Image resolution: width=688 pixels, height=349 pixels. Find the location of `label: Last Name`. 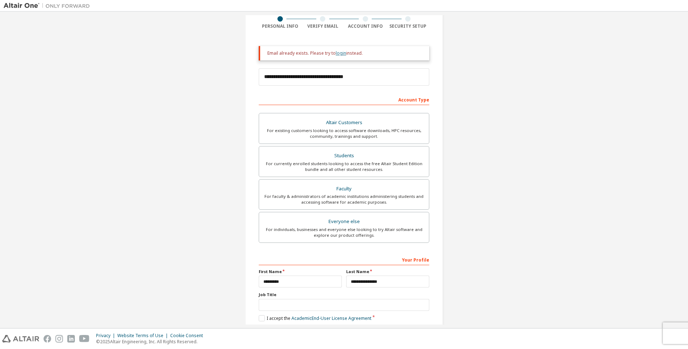

label: Last Name is located at coordinates (388, 272).